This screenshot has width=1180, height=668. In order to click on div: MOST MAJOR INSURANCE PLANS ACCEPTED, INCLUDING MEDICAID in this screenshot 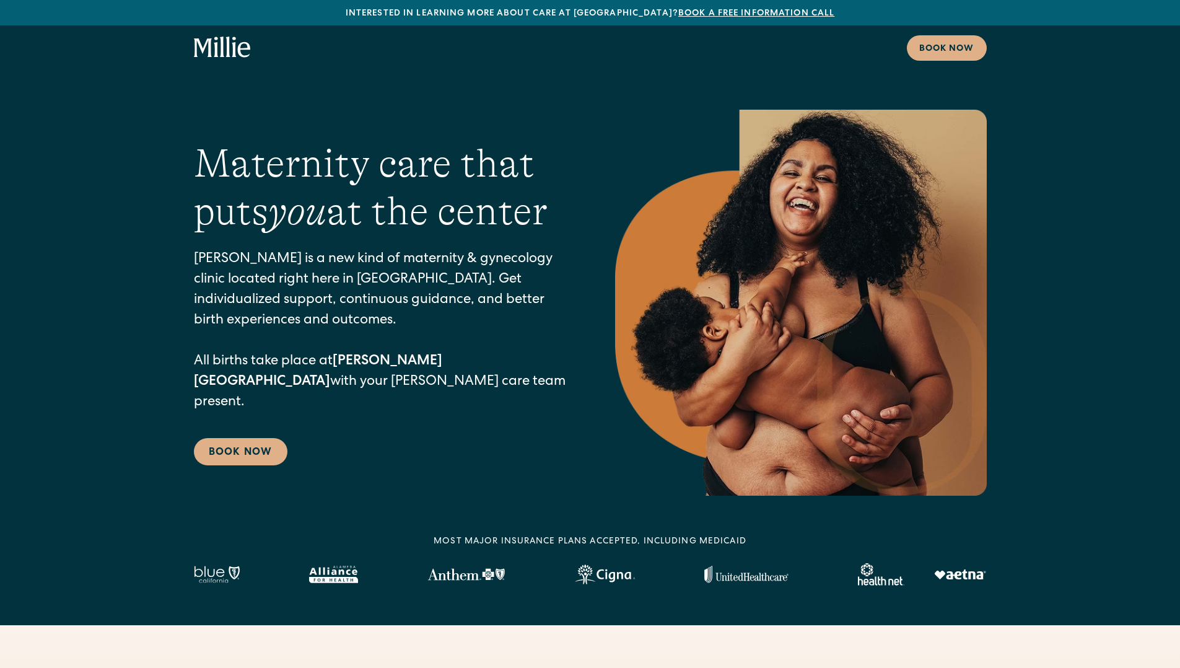, I will do `click(590, 541)`.